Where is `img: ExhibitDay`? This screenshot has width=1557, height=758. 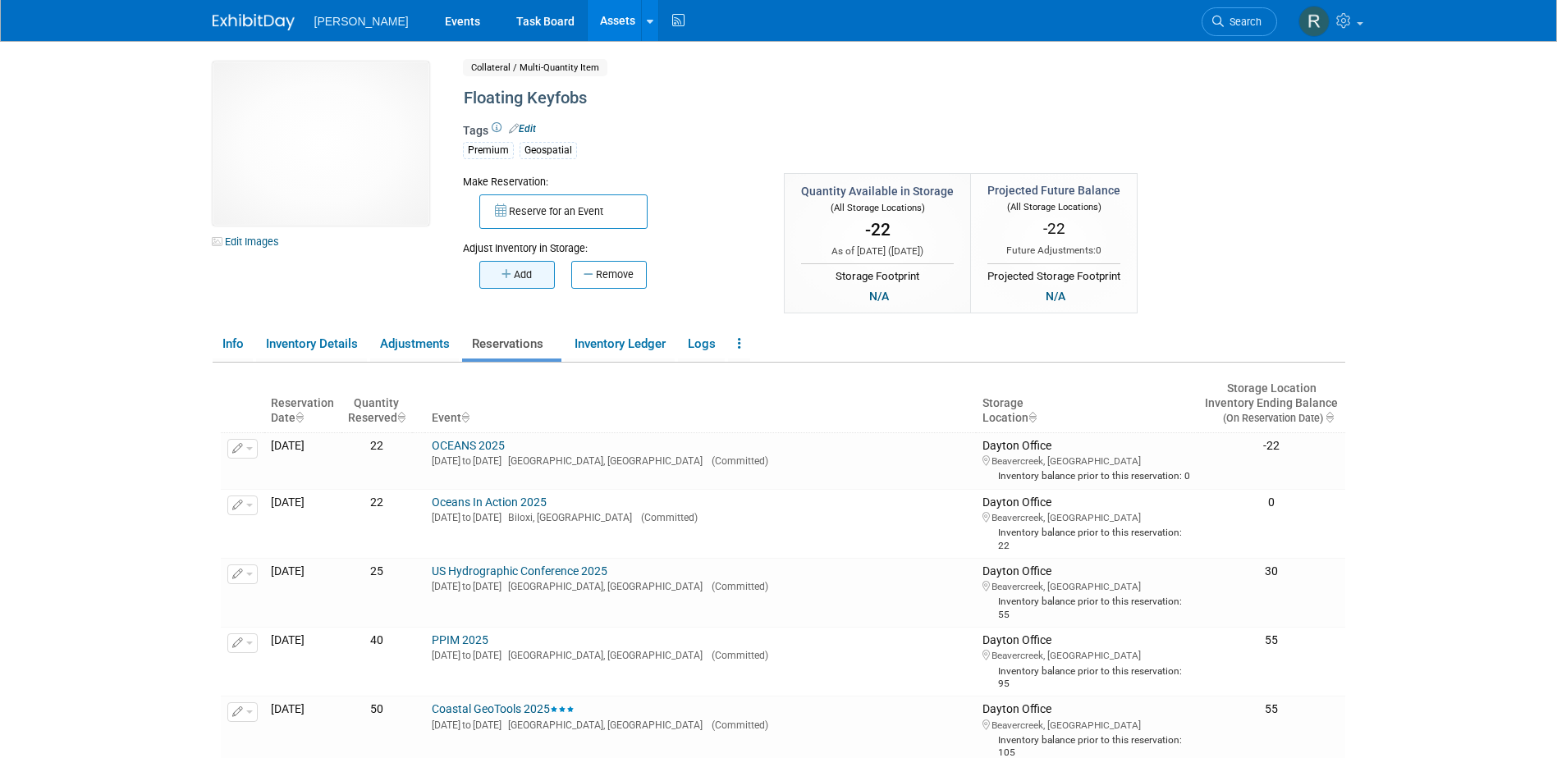 img: ExhibitDay is located at coordinates (254, 22).